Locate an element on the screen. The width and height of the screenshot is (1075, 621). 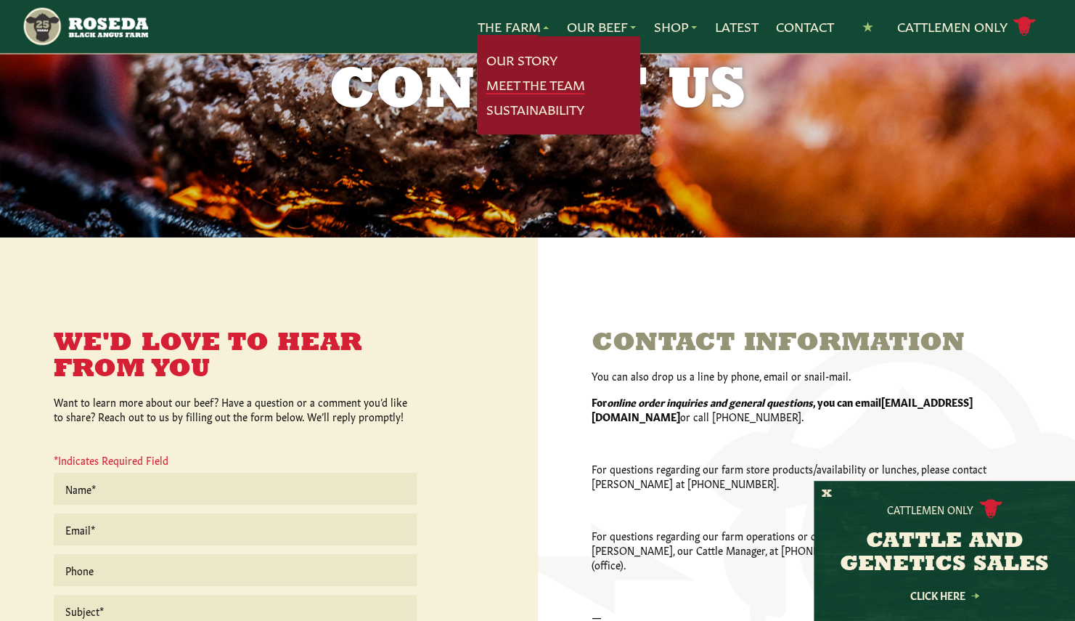
img: cattle-icon.svg is located at coordinates (991, 508).